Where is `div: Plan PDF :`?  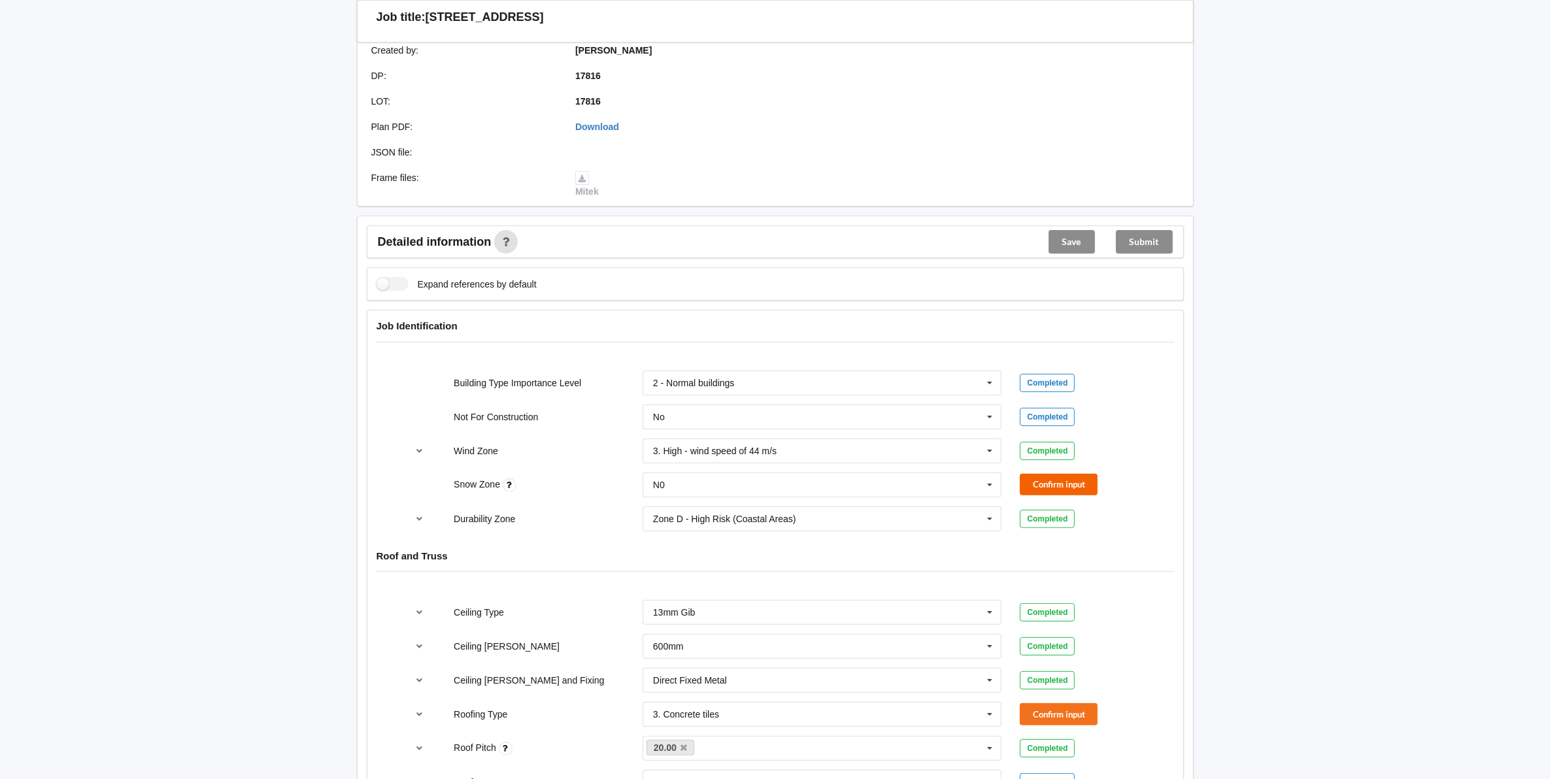 div: Plan PDF : is located at coordinates (464, 127).